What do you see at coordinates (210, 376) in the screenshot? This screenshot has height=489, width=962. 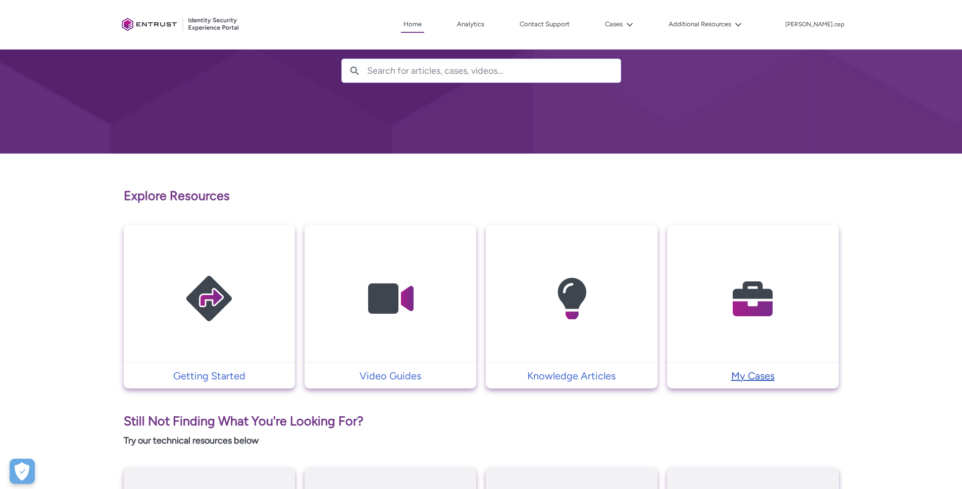 I see `a: Getting Started` at bounding box center [210, 376].